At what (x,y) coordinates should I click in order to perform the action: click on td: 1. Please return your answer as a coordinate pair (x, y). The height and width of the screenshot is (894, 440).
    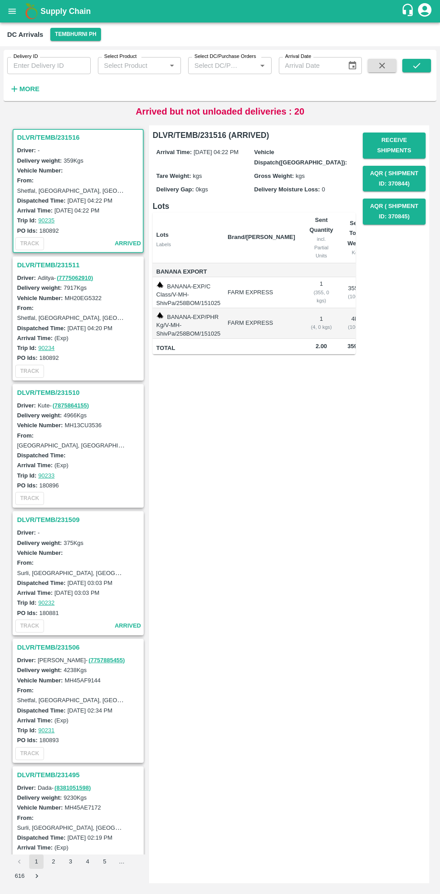
    Looking at the image, I should click on (321, 324).